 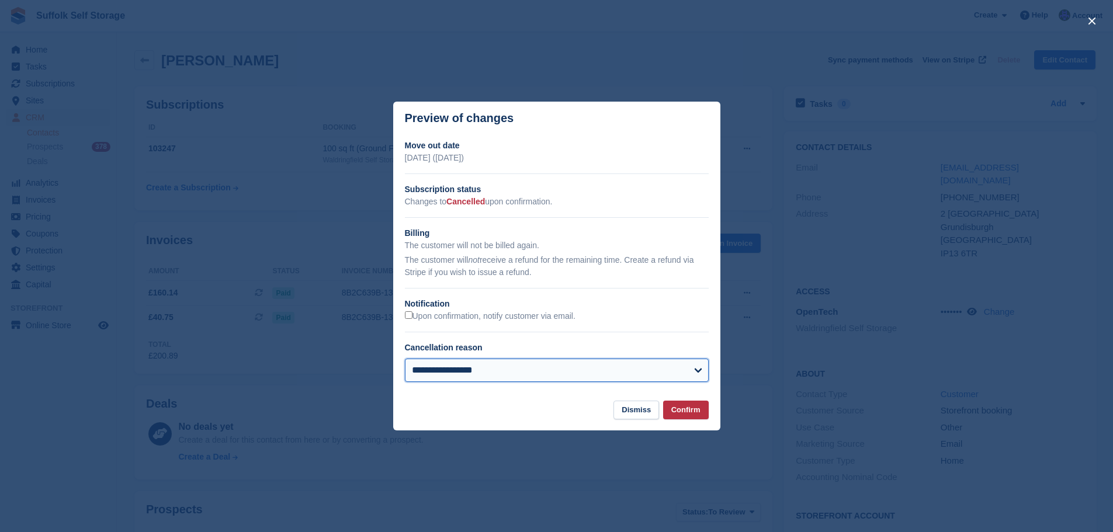 What do you see at coordinates (557, 233) in the screenshot?
I see `h2: Billing` at bounding box center [557, 233].